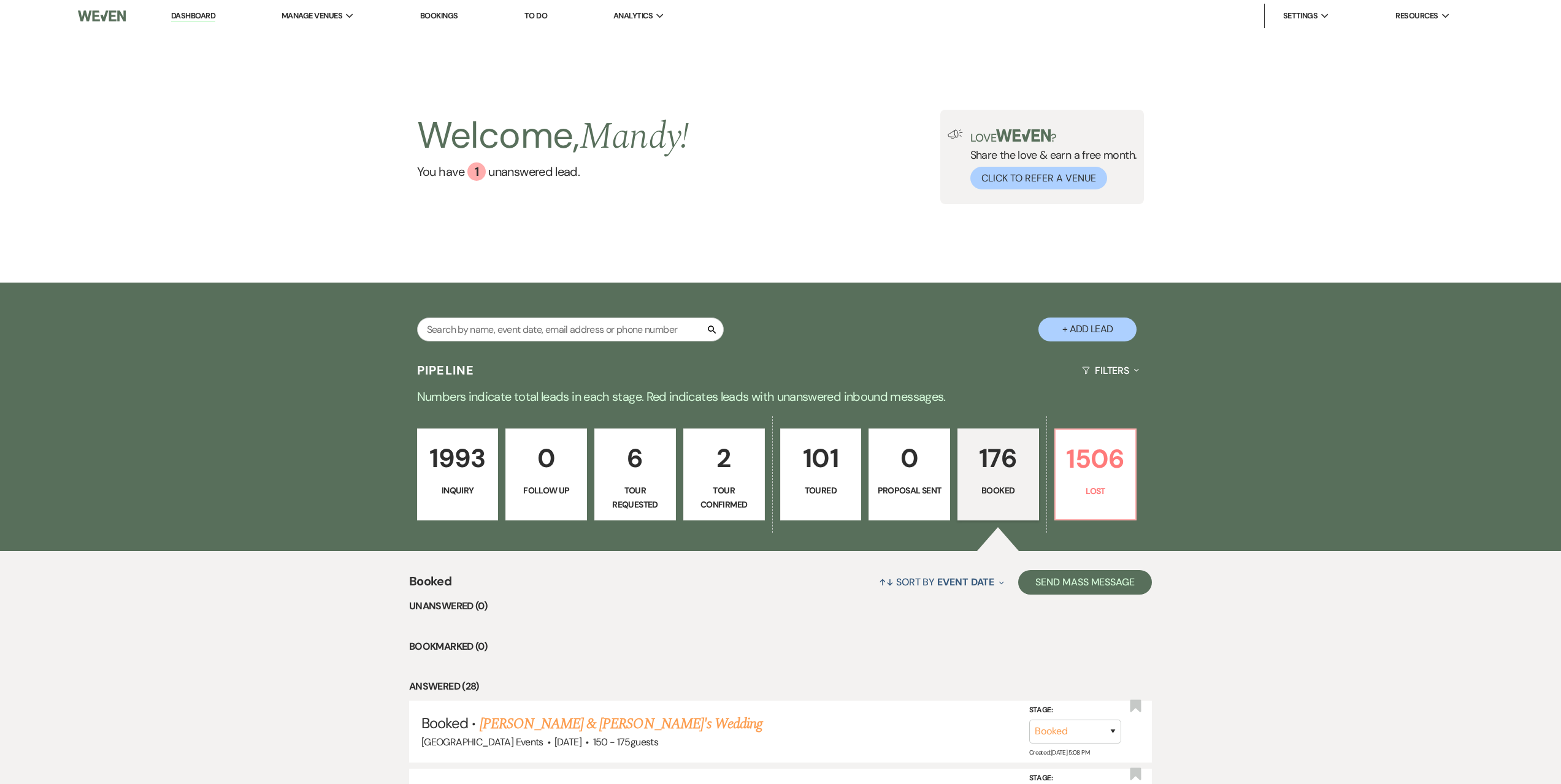 The height and width of the screenshot is (784, 1561). Describe the element at coordinates (724, 497) in the screenshot. I see `p: Tour Confirmed` at that location.